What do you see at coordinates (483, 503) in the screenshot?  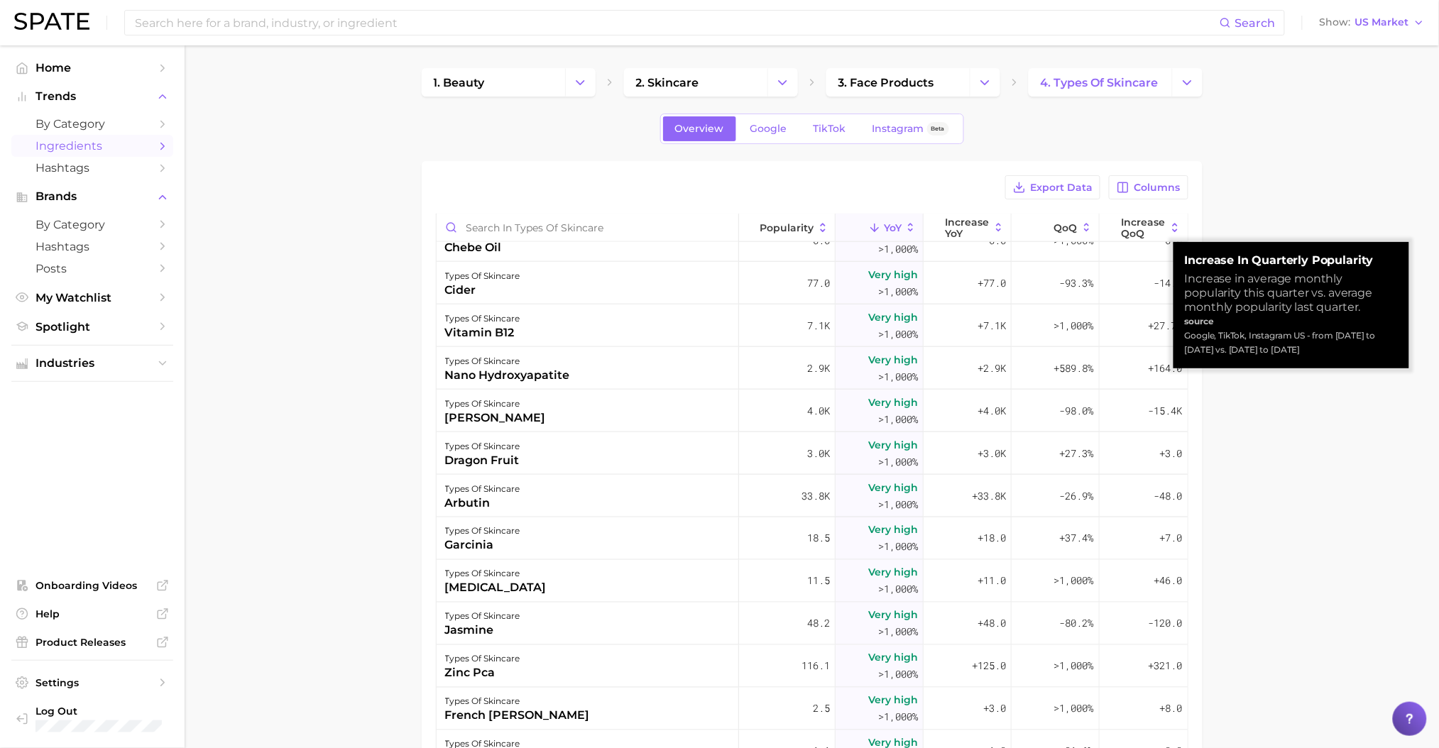 I see `div: arbutin` at bounding box center [483, 503].